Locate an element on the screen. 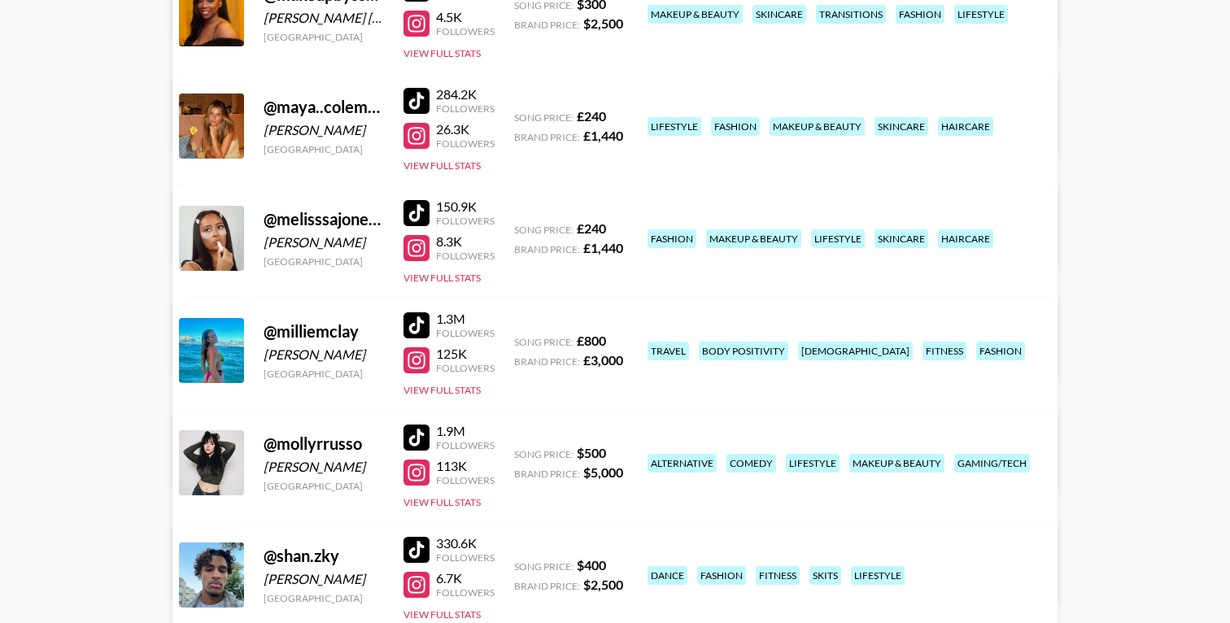 Image resolution: width=1230 pixels, height=623 pixels. div: 125K is located at coordinates (465, 354).